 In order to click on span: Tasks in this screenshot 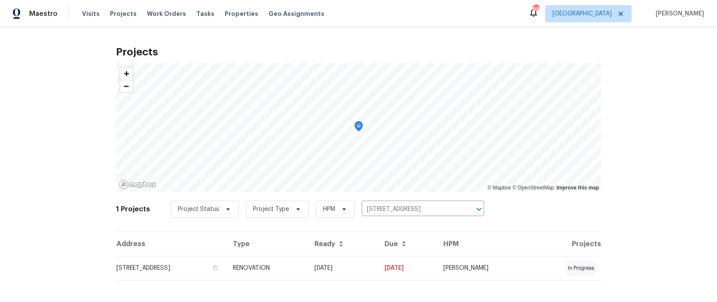, I will do `click(205, 14)`.